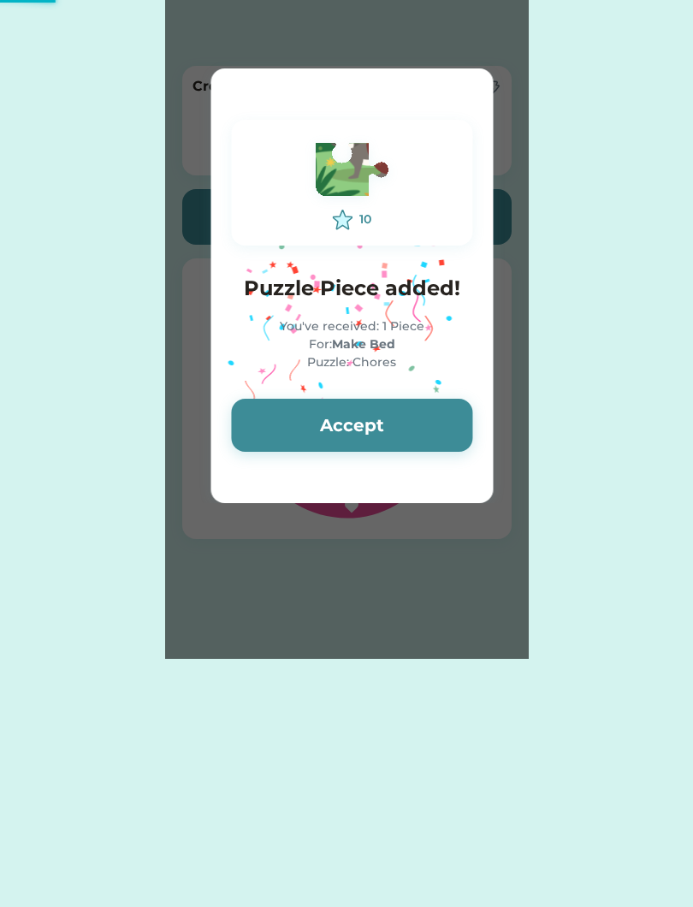 Image resolution: width=693 pixels, height=907 pixels. Describe the element at coordinates (364, 344) in the screenshot. I see `strong: Make Bed` at that location.